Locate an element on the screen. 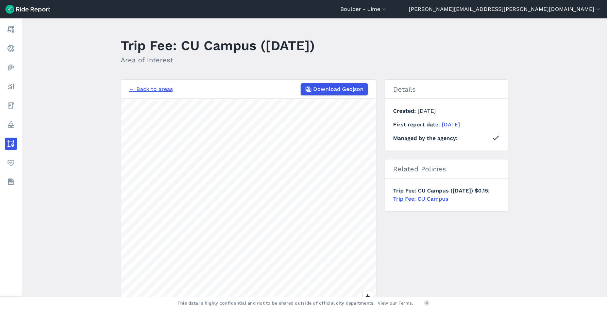  span: First report date is located at coordinates (418, 124).